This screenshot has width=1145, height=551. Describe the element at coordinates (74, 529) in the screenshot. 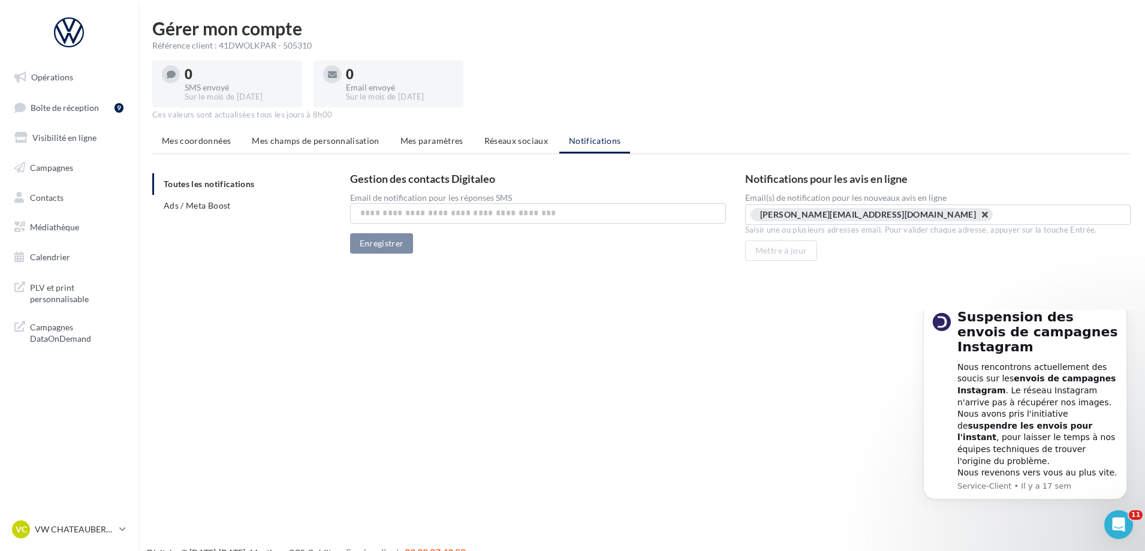

I see `p: VW CHATEAUBERNARD` at that location.